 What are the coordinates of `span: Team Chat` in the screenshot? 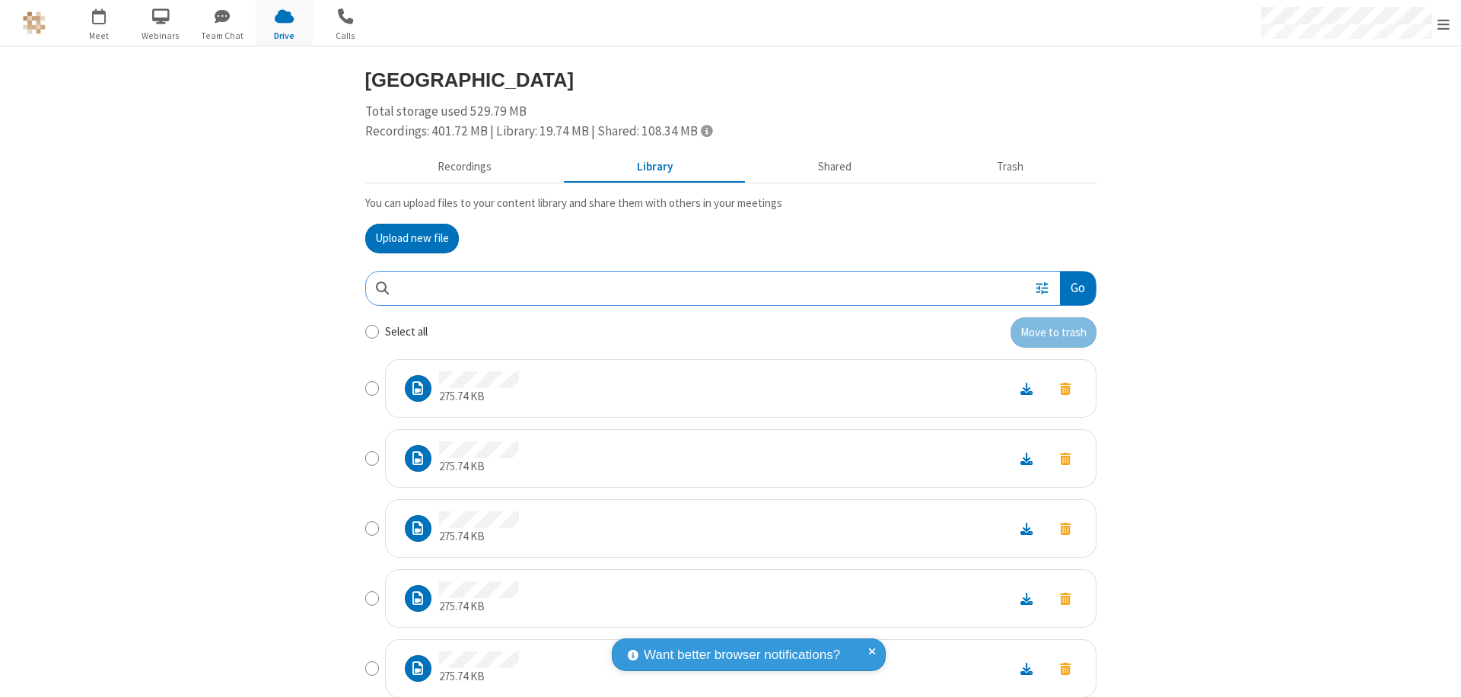 It's located at (222, 36).